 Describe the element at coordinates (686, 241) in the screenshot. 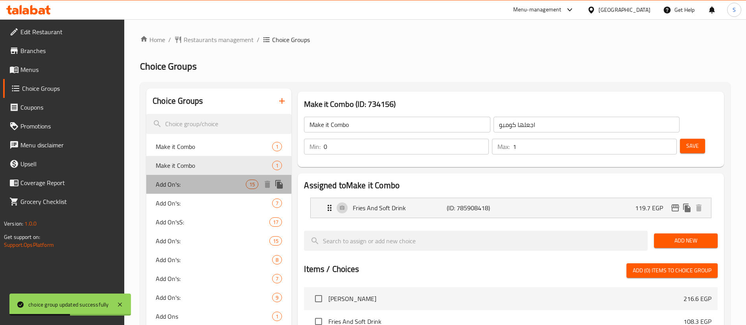

I see `button: Add New` at that location.